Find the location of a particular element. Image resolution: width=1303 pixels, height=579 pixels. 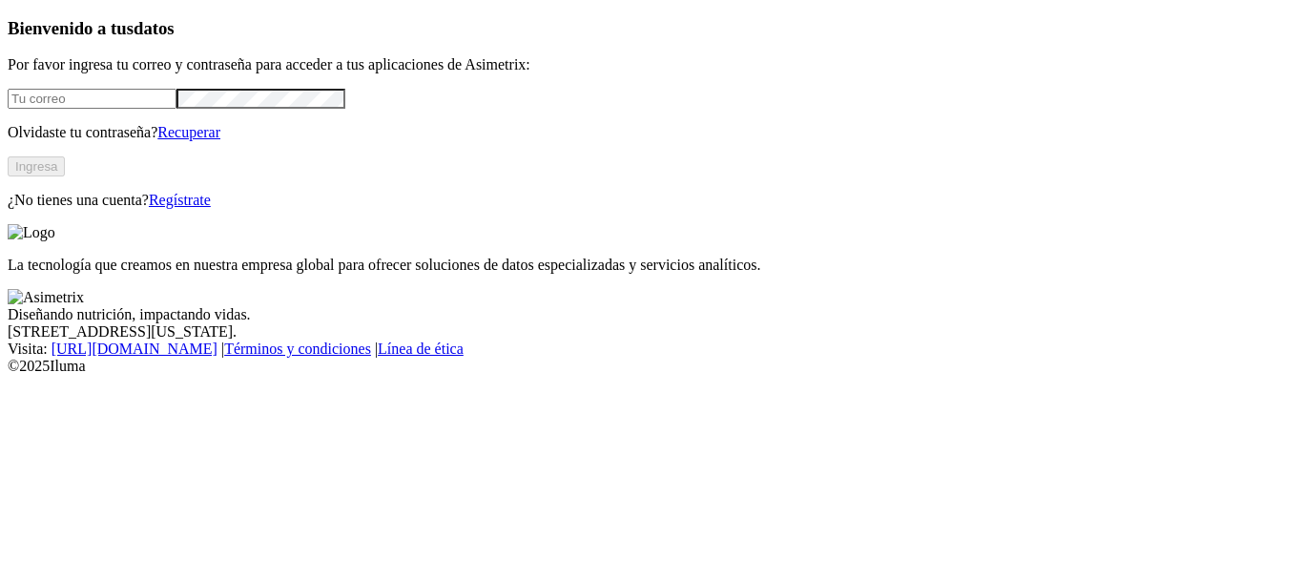

img: Logo is located at coordinates (31, 233).